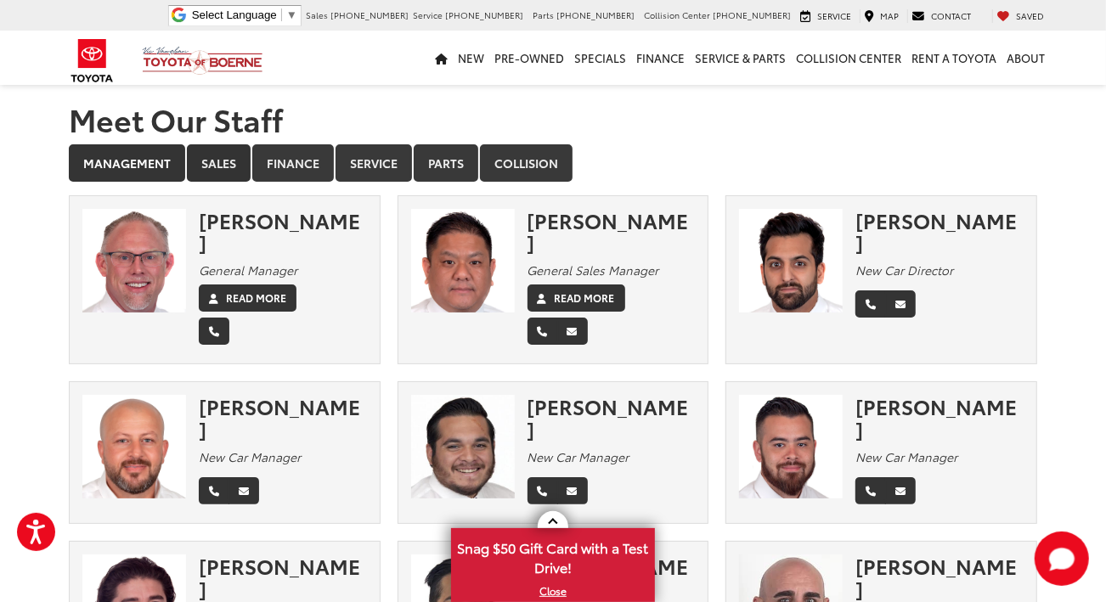 This screenshot has height=602, width=1106. I want to click on a: Sales, so click(218, 163).